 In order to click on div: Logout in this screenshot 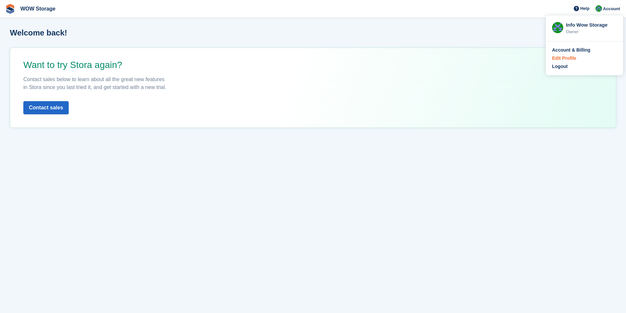, I will do `click(560, 66)`.